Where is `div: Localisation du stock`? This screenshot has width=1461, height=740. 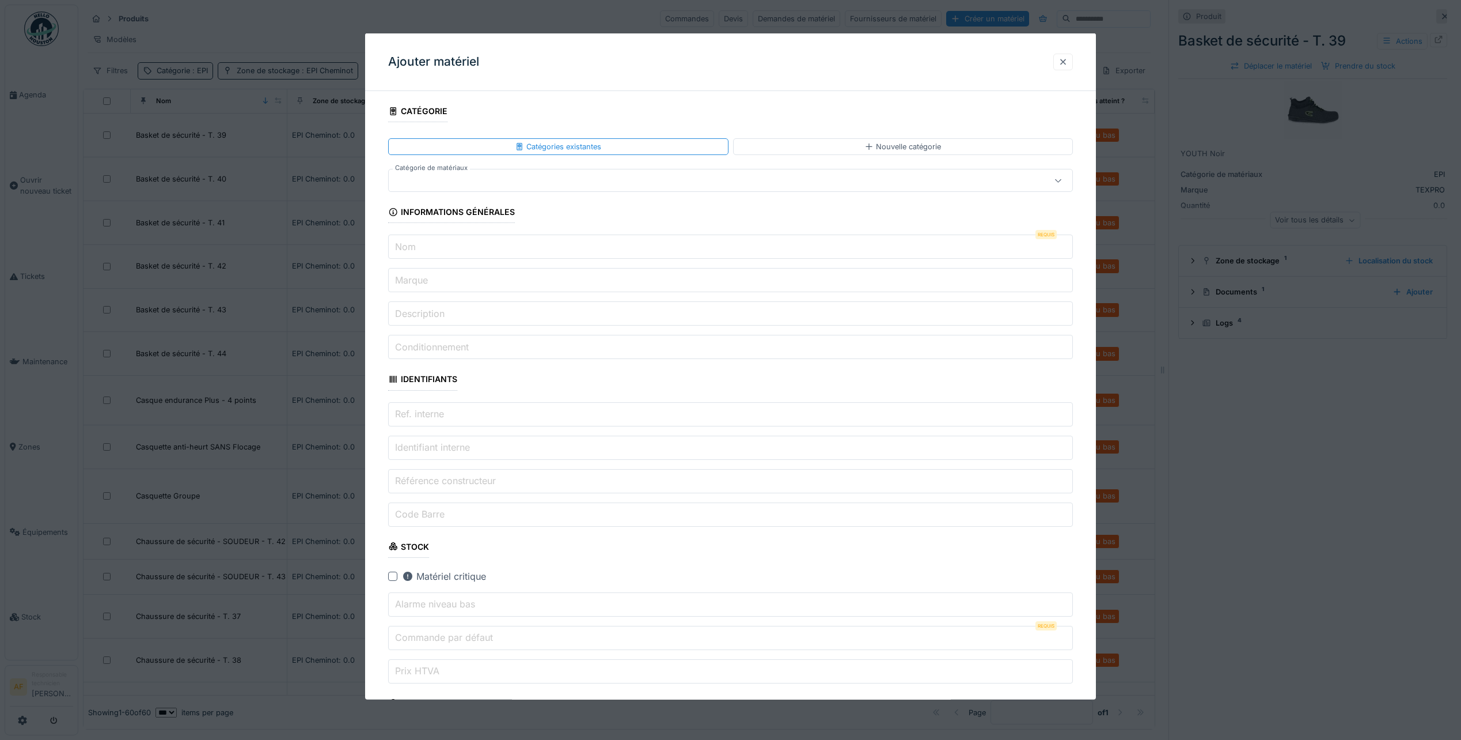
div: Localisation du stock is located at coordinates (446, 704).